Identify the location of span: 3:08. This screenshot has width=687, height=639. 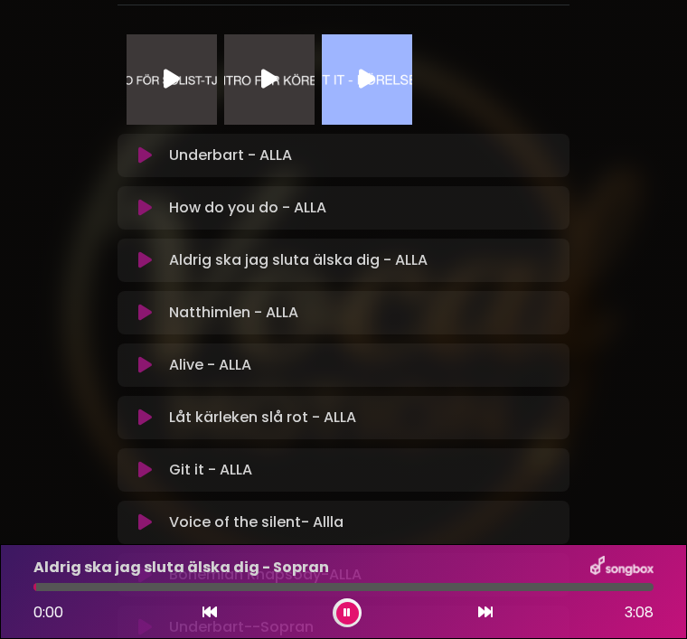
(639, 613).